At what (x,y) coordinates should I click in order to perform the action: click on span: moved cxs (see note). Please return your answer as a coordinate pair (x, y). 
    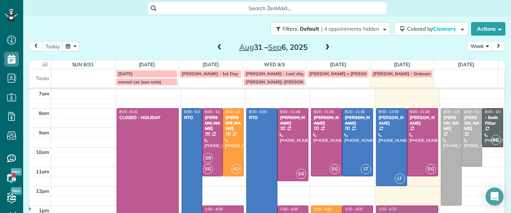
    Looking at the image, I should click on (140, 81).